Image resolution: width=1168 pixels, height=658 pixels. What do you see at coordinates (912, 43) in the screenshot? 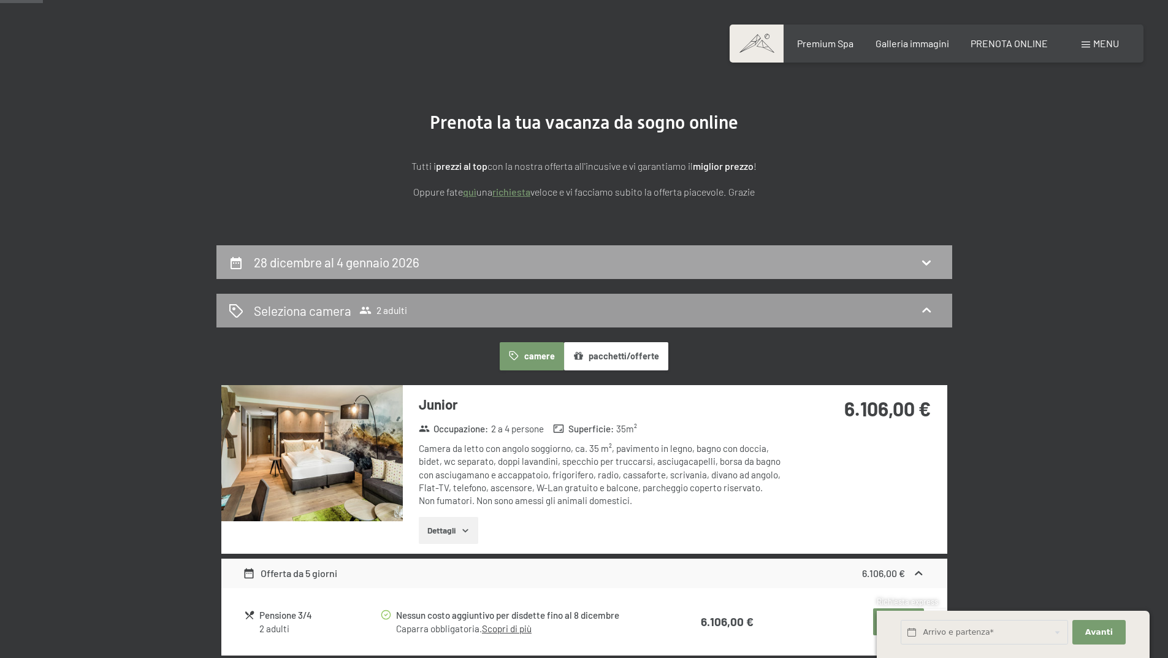
I see `a: Galleria immagini` at bounding box center [912, 43].